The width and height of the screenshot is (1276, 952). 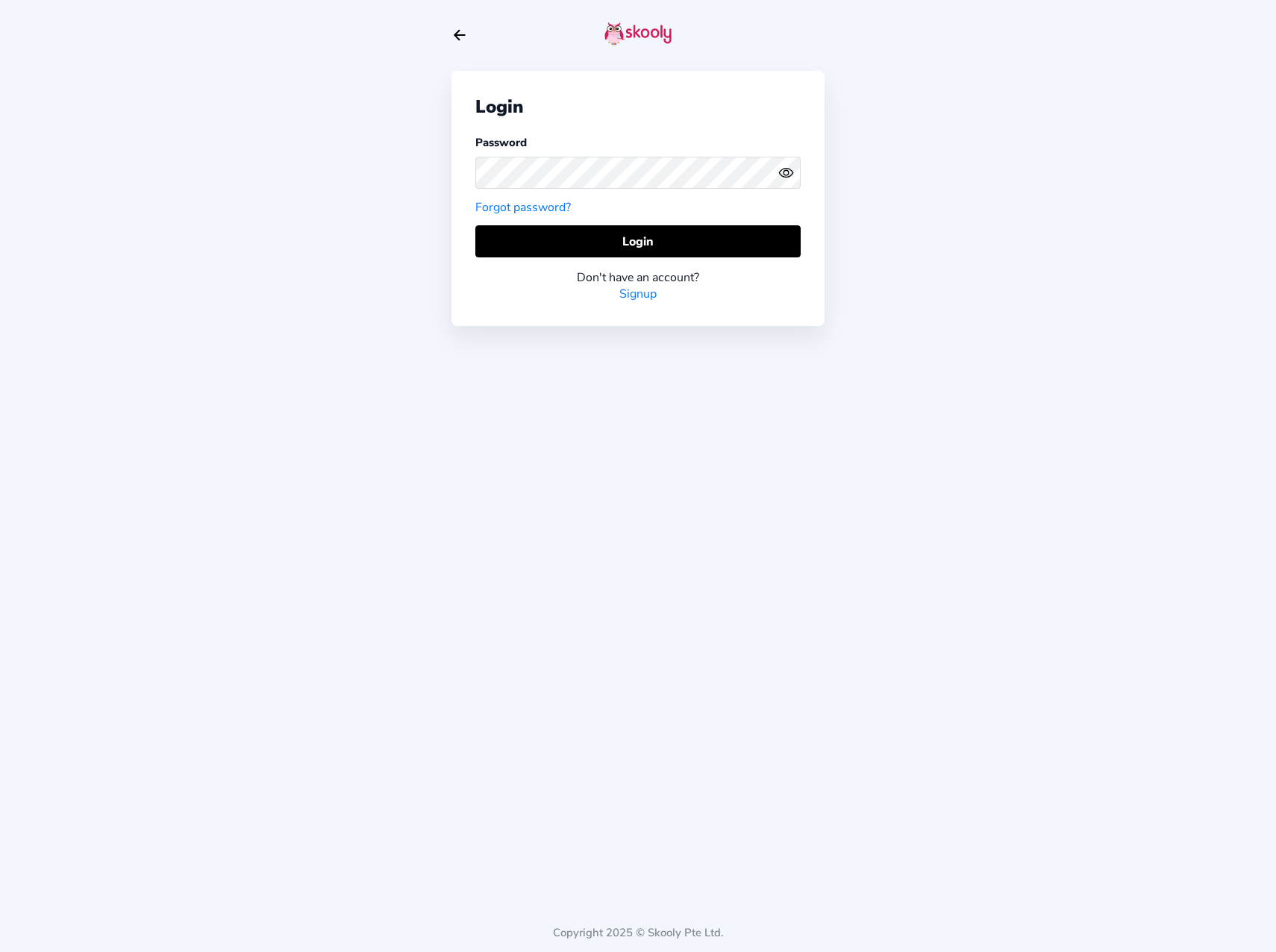 What do you see at coordinates (638, 241) in the screenshot?
I see `button: Login` at bounding box center [638, 241].